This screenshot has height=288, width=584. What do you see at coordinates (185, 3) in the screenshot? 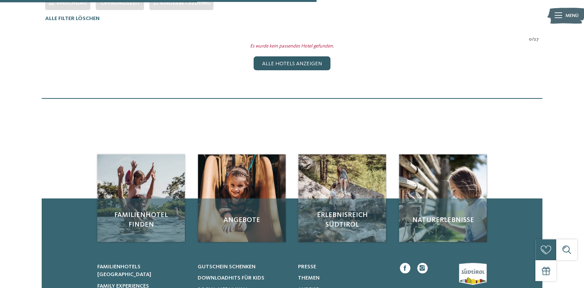
I see `span: Kinderbetreuung` at bounding box center [185, 3].